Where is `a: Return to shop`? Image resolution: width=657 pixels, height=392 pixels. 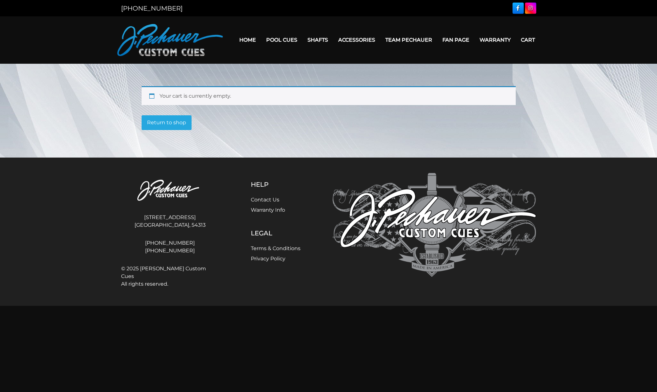
a: Return to shop is located at coordinates (167, 123).